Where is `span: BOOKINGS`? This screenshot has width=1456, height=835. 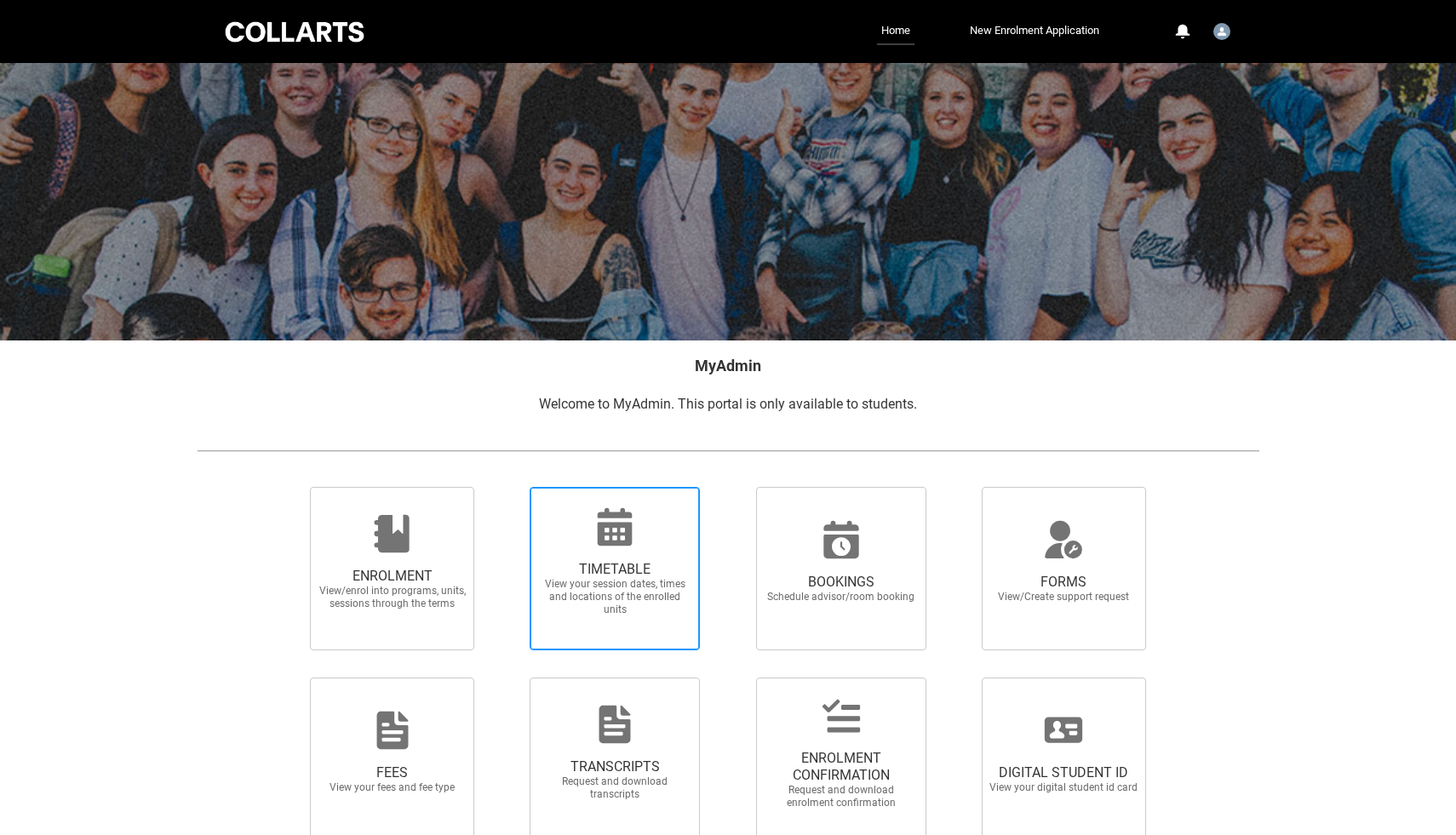
span: BOOKINGS is located at coordinates (841, 582).